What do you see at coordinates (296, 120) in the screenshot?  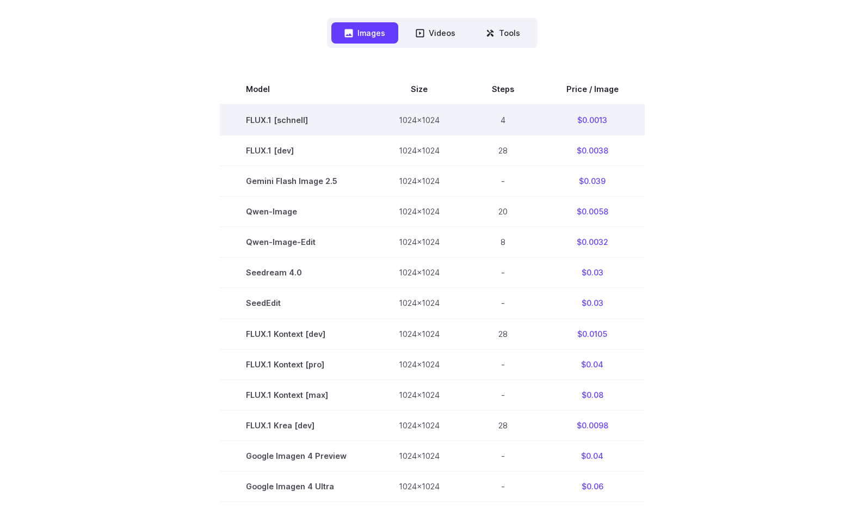 I see `td: FLUX.1 [schnell]` at bounding box center [296, 120].